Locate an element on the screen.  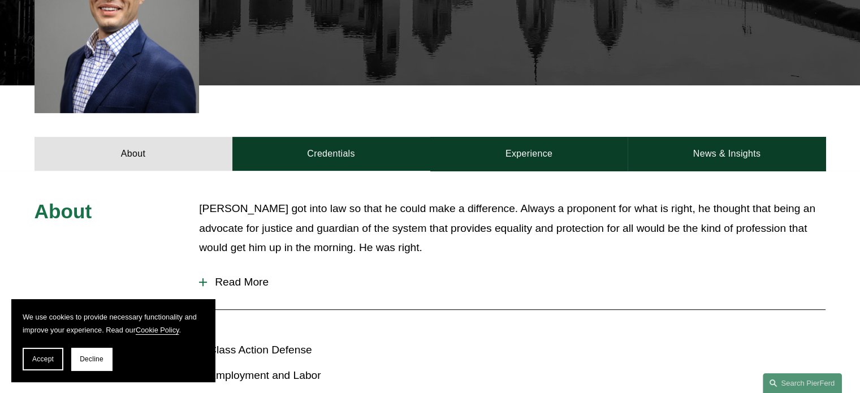
span: Decline is located at coordinates (92, 359).